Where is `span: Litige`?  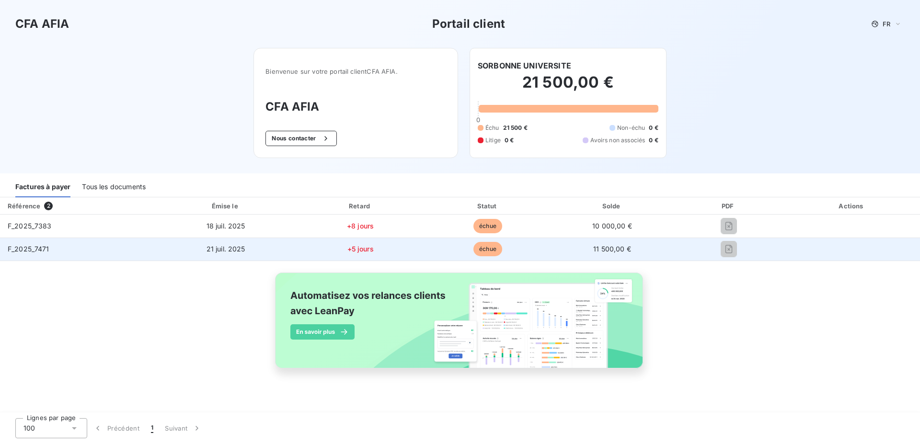 span: Litige is located at coordinates (493, 140).